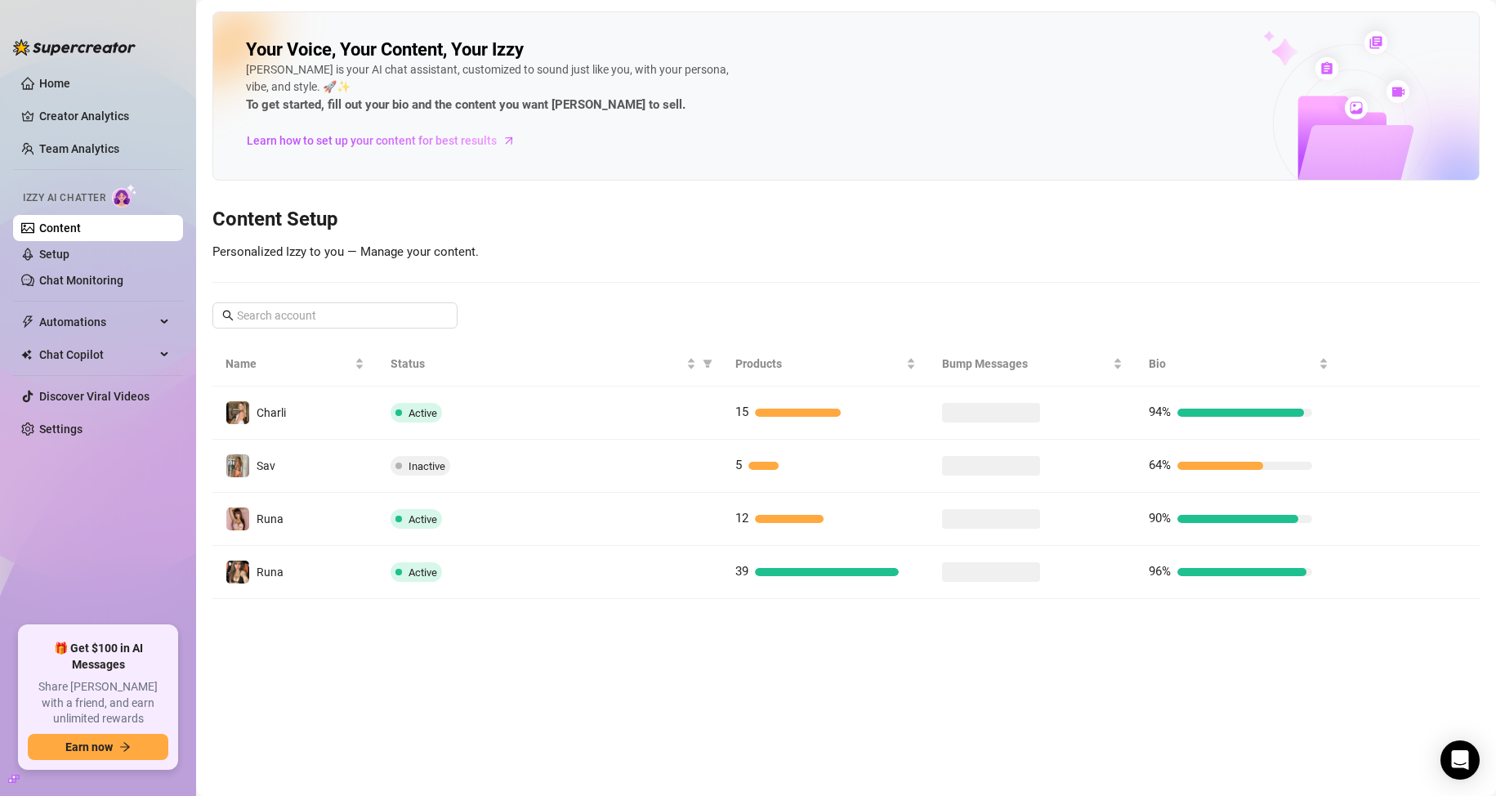 The height and width of the screenshot is (796, 1496). I want to click on span: filter, so click(707, 363).